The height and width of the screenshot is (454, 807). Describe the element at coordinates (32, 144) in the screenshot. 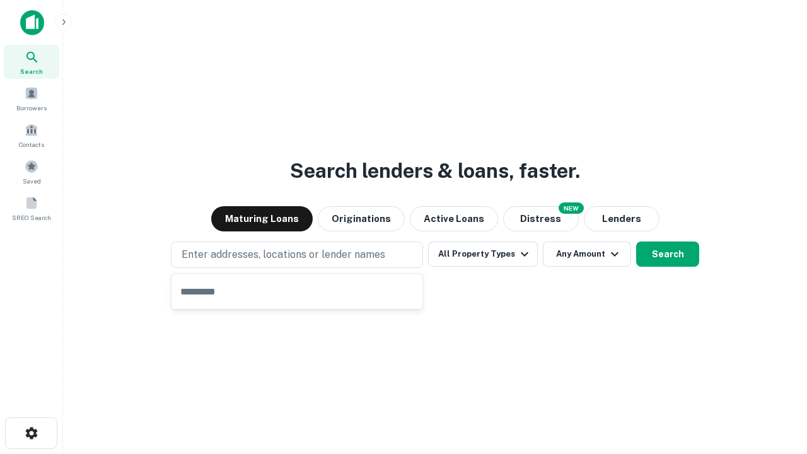

I see `span: Contacts` at that location.